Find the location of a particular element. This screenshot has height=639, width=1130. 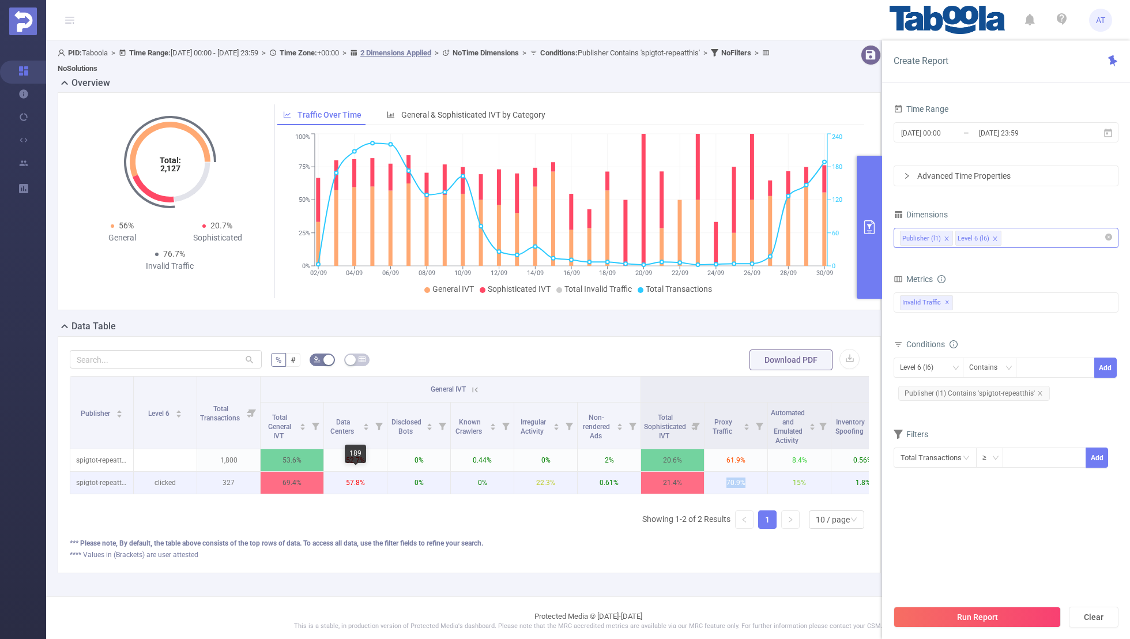

div: 189 is located at coordinates (355, 454).